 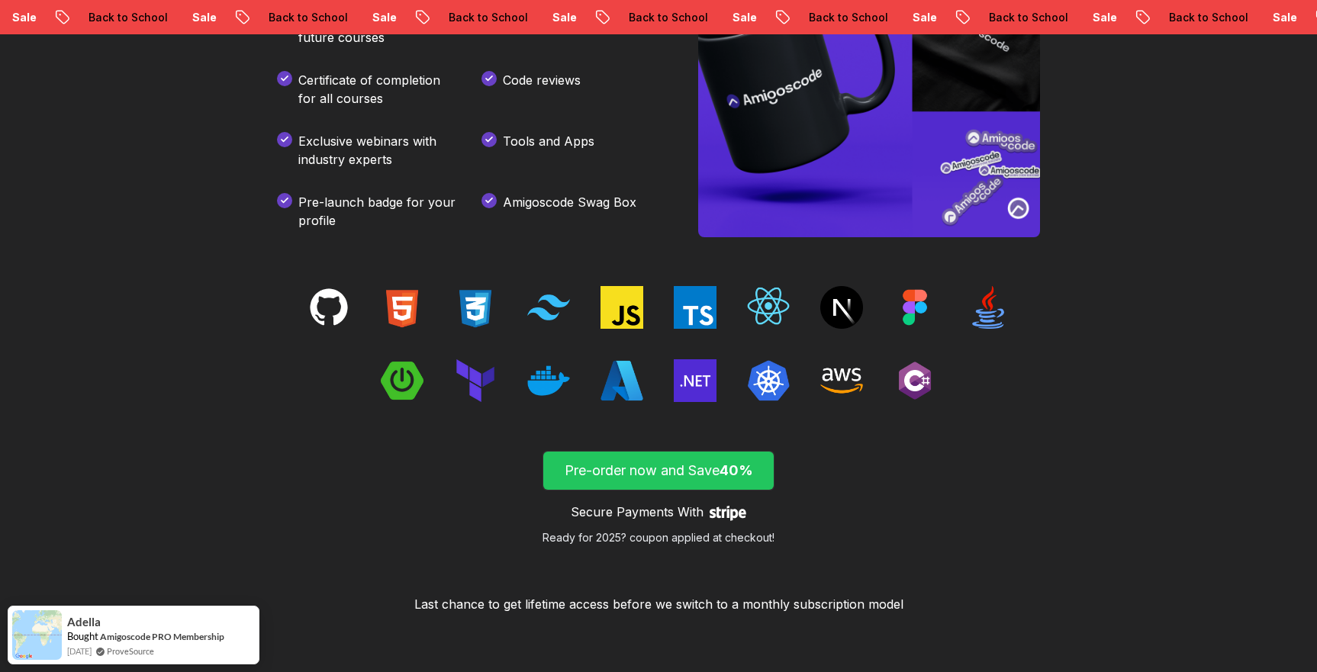 I want to click on p: Pre-order now and Save, so click(x=659, y=471).